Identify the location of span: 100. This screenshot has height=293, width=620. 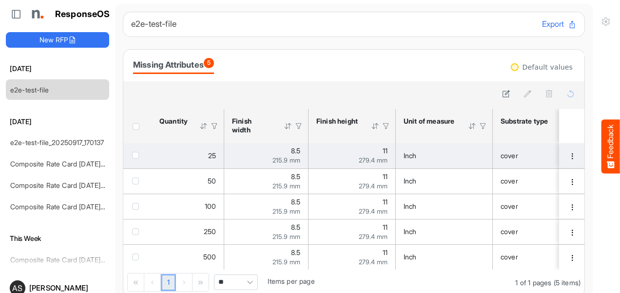
(210, 206).